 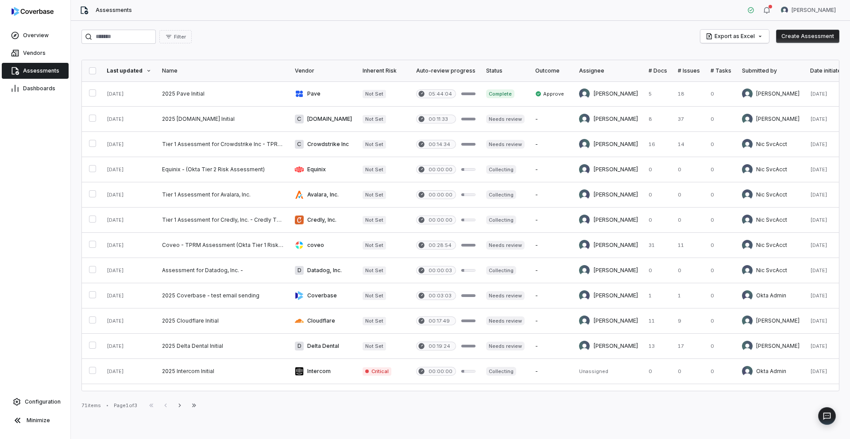 I want to click on a: Configuration, so click(x=35, y=402).